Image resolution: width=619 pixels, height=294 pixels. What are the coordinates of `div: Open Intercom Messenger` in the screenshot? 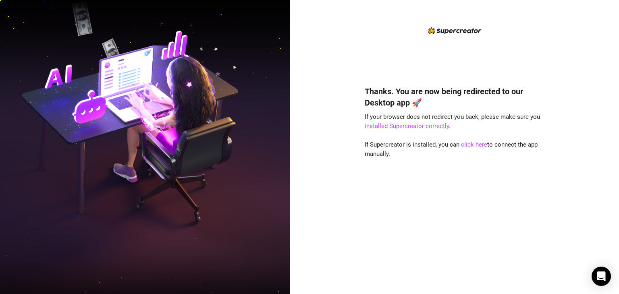 It's located at (601, 277).